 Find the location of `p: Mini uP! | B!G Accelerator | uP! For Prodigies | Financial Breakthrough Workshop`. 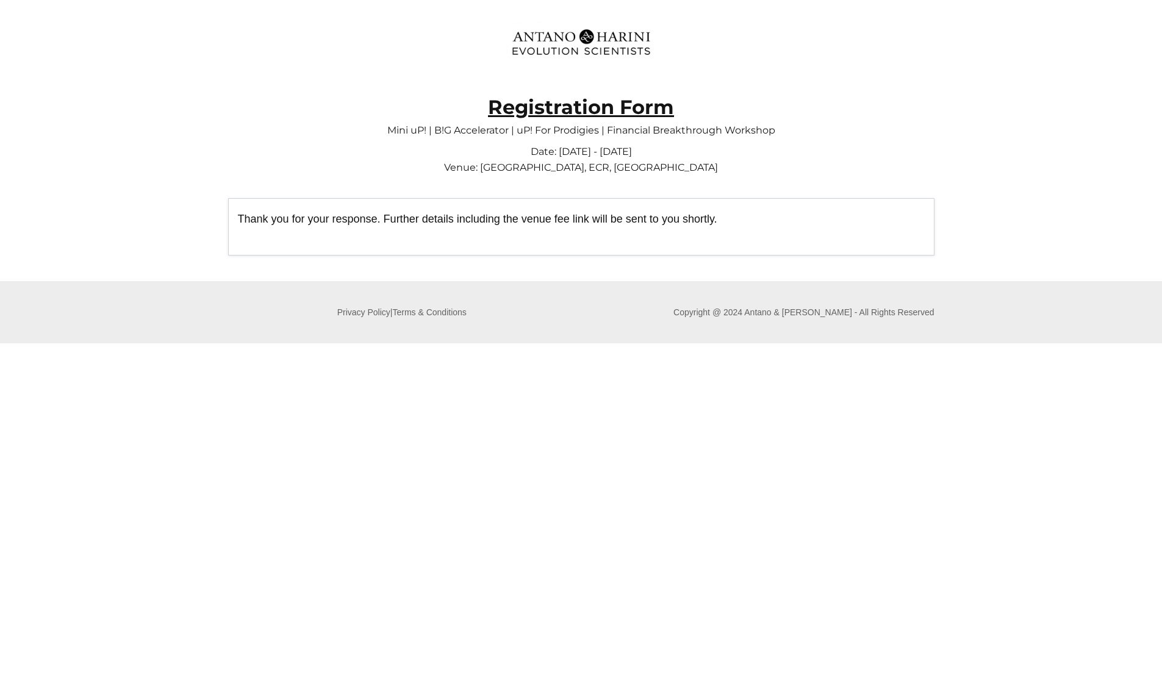

p: Mini uP! | B!G Accelerator | uP! For Prodigies | Financial Breakthrough Workshop is located at coordinates (581, 124).